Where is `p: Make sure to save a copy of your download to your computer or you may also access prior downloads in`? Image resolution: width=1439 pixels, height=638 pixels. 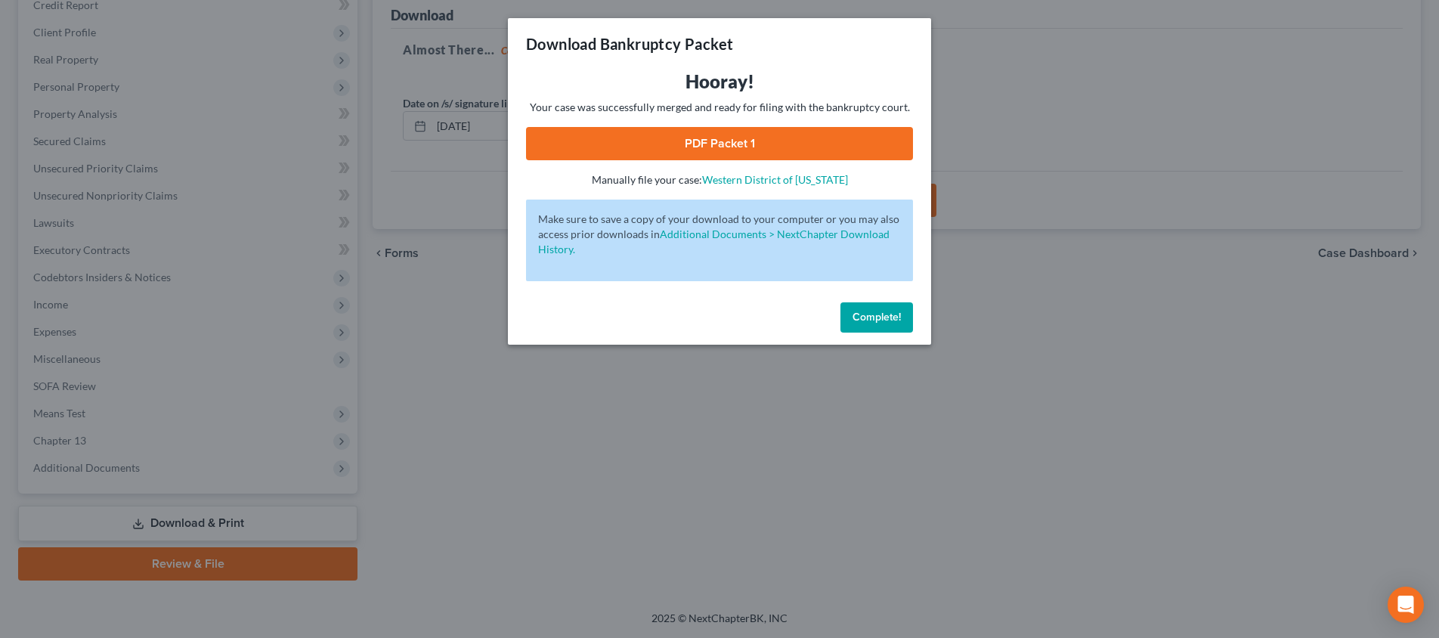 p: Make sure to save a copy of your download to your computer or you may also access prior downloads in is located at coordinates (720, 234).